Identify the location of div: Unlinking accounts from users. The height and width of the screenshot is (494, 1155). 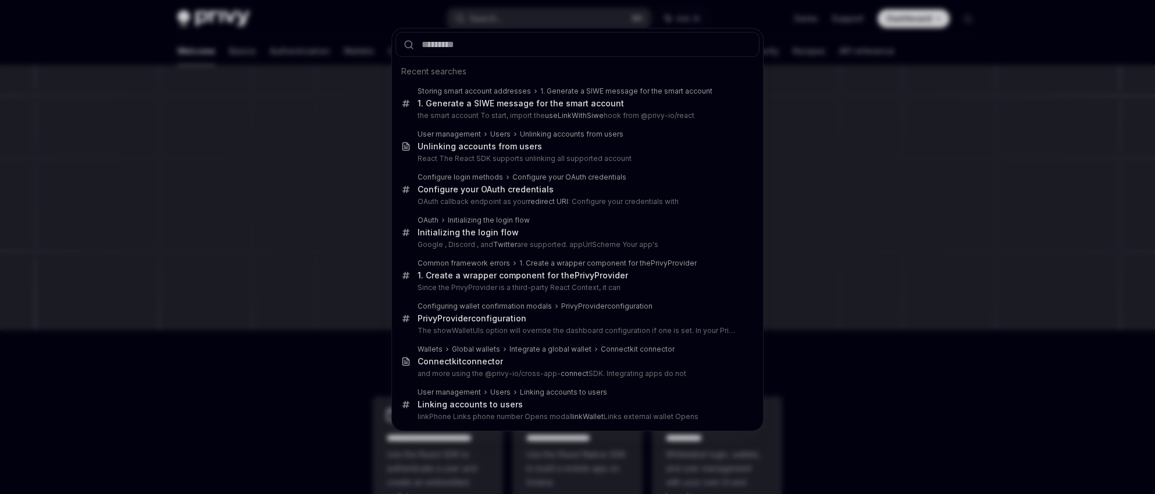
(572, 134).